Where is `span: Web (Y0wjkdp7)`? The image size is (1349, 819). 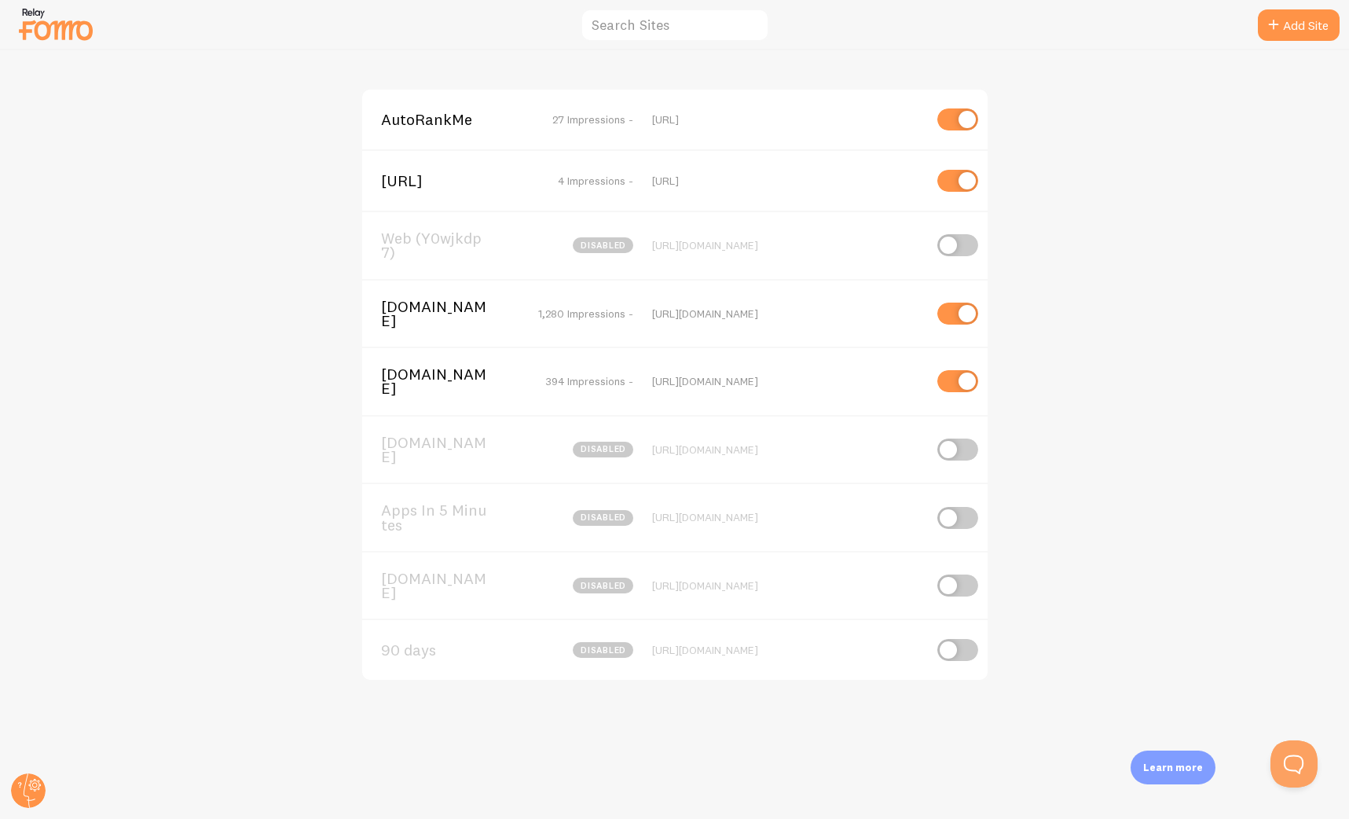
span: Web (Y0wjkdp7) is located at coordinates (444, 245).